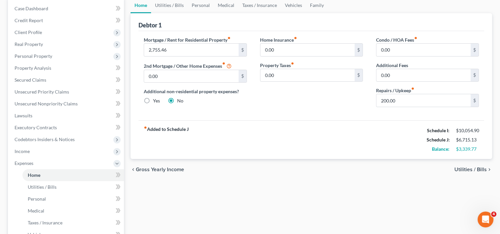 Image resolution: width=500 pixels, height=234 pixels. I want to click on a: Medical, so click(73, 211).